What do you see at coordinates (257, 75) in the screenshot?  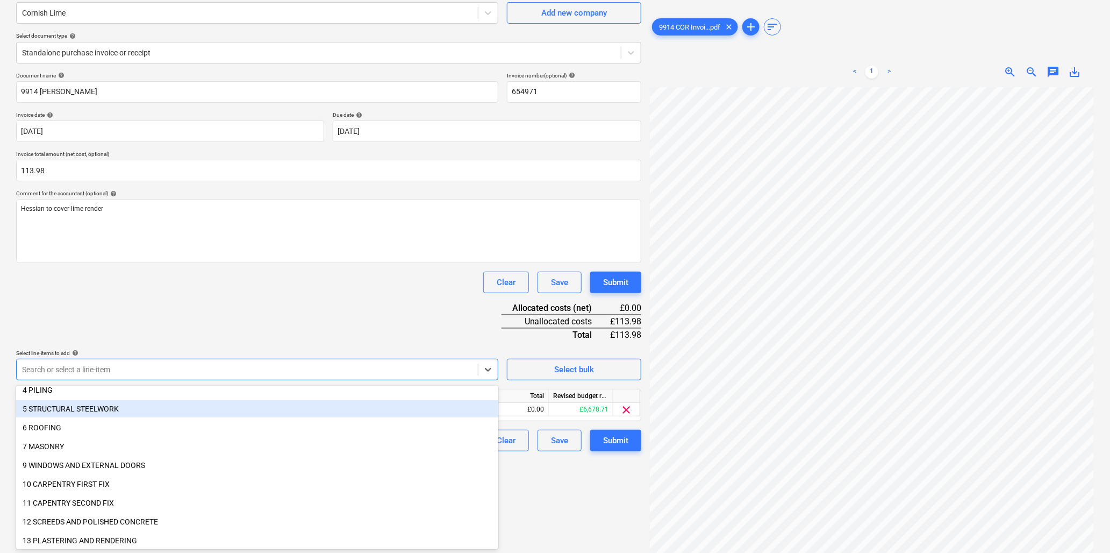 I see `div: Document name` at bounding box center [257, 75].